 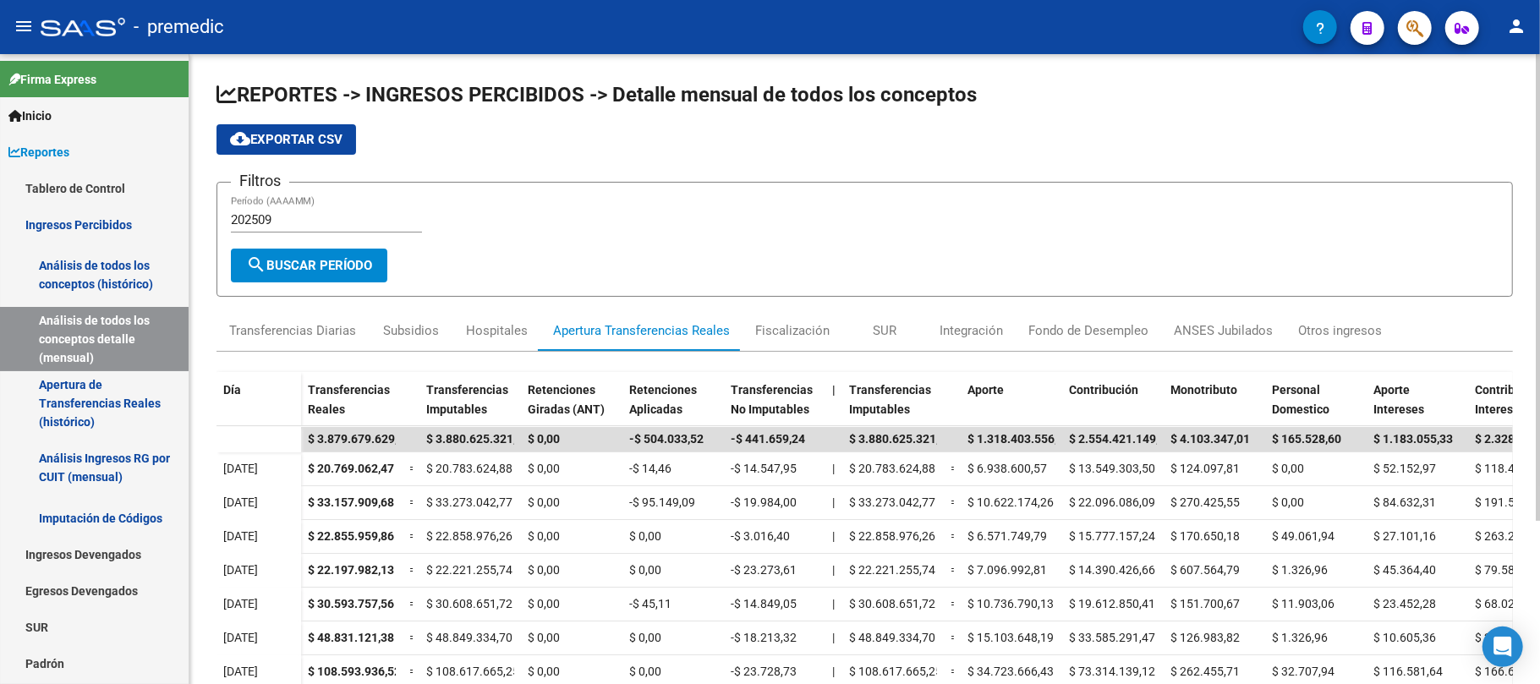 I want to click on span: $ 6.571.749,79, so click(x=1008, y=536).